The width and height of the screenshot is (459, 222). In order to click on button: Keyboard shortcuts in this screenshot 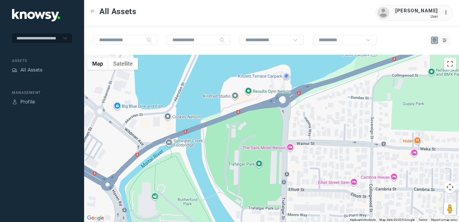, I will do `click(363, 219)`.